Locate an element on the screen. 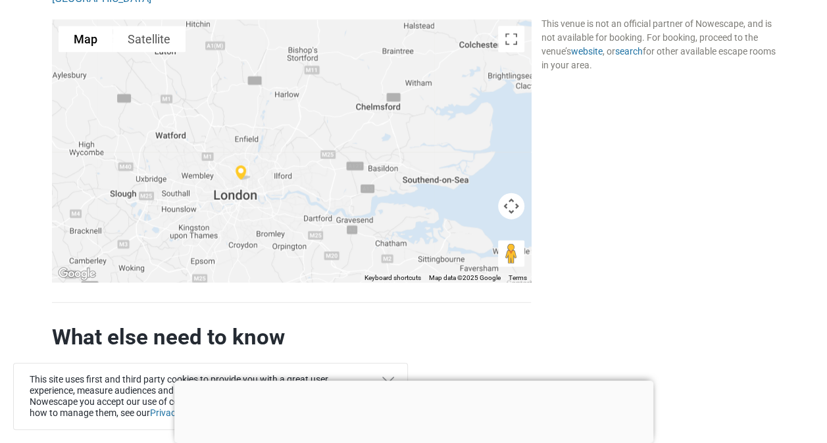 The height and width of the screenshot is (443, 827). img: Google is located at coordinates (77, 274).